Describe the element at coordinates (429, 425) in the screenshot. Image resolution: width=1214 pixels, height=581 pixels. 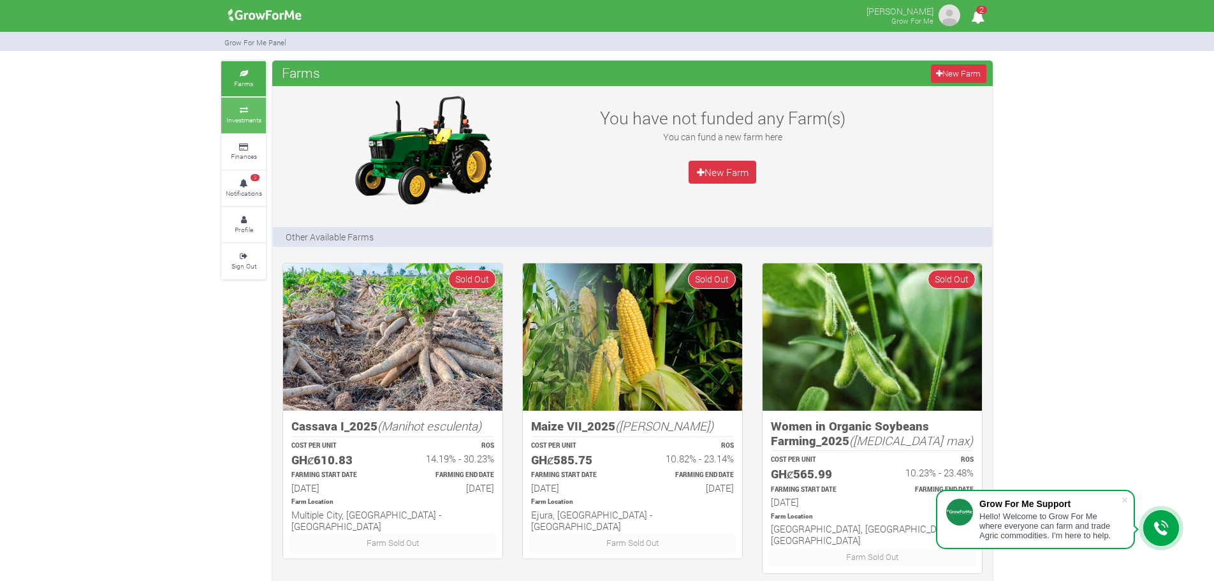
I see `i: (Manihot esculenta)` at that location.